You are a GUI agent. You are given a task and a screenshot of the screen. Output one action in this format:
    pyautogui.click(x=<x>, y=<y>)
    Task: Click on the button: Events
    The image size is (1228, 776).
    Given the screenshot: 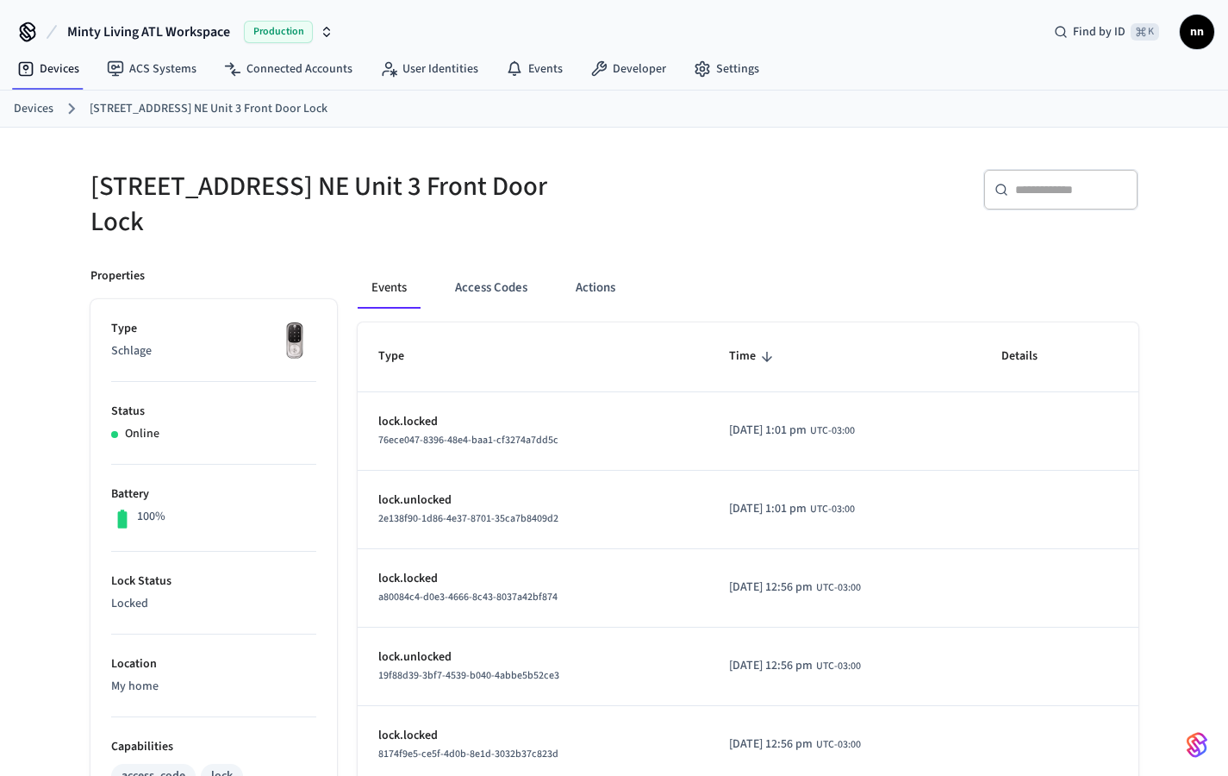 What is the action you would take?
    pyautogui.click(x=389, y=288)
    